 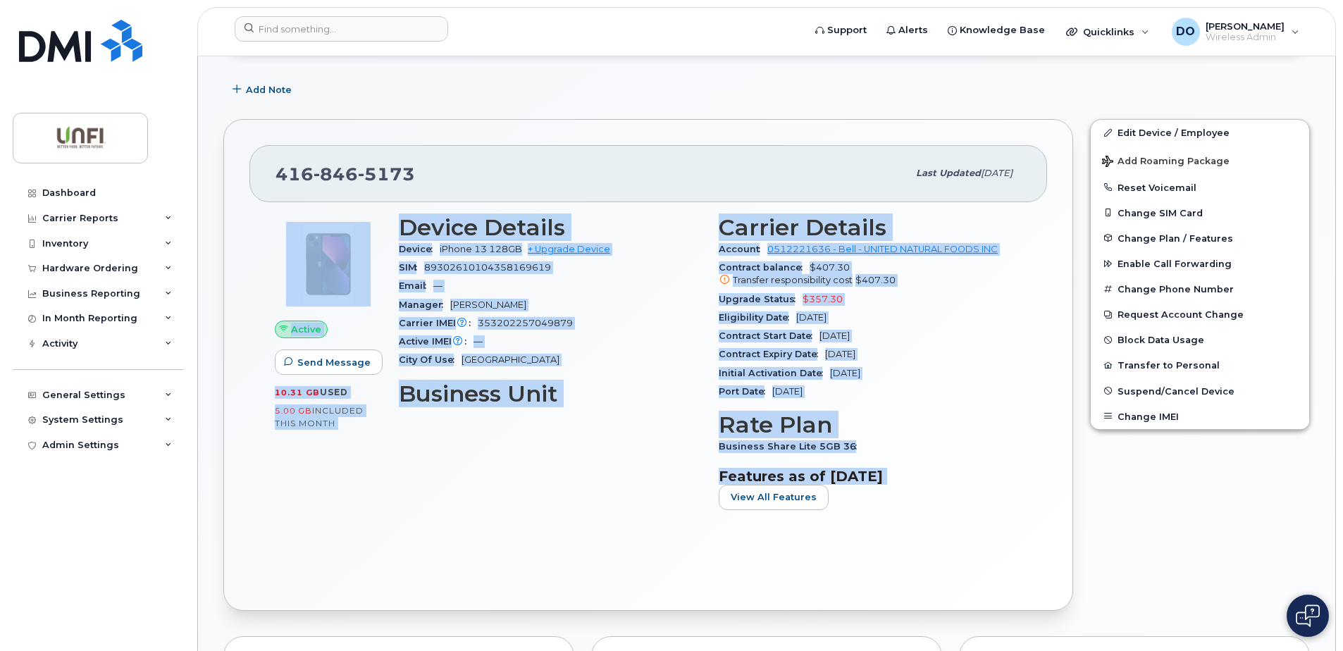 What do you see at coordinates (416, 285) in the screenshot?
I see `span: Email` at bounding box center [416, 285].